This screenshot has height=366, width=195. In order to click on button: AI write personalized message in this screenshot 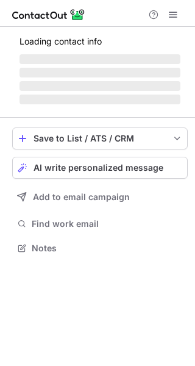, I will do `click(100, 168)`.